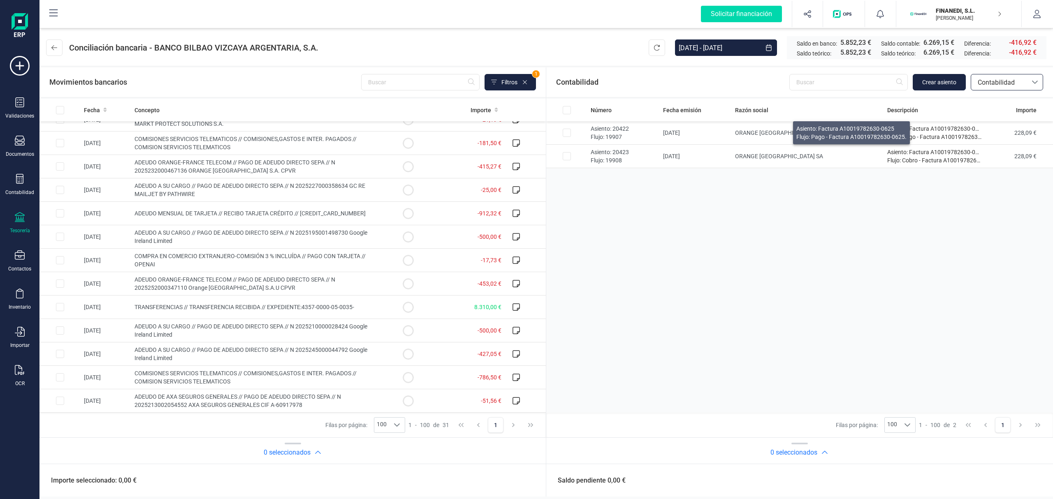  Describe the element at coordinates (856, 43) in the screenshot. I see `span: 5.852,23 €` at that location.